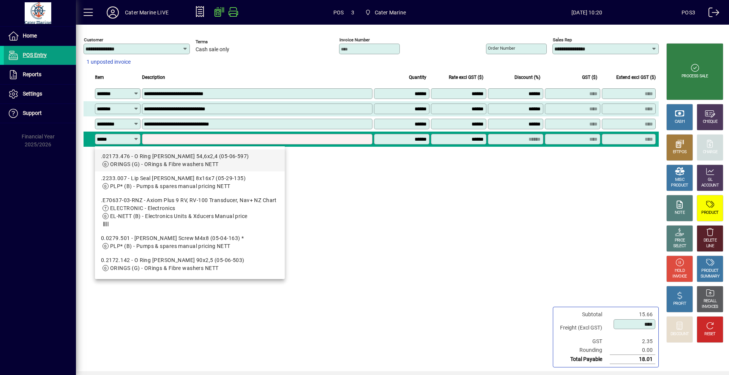  What do you see at coordinates (680, 246) in the screenshot?
I see `div: SELECT` at bounding box center [680, 246].